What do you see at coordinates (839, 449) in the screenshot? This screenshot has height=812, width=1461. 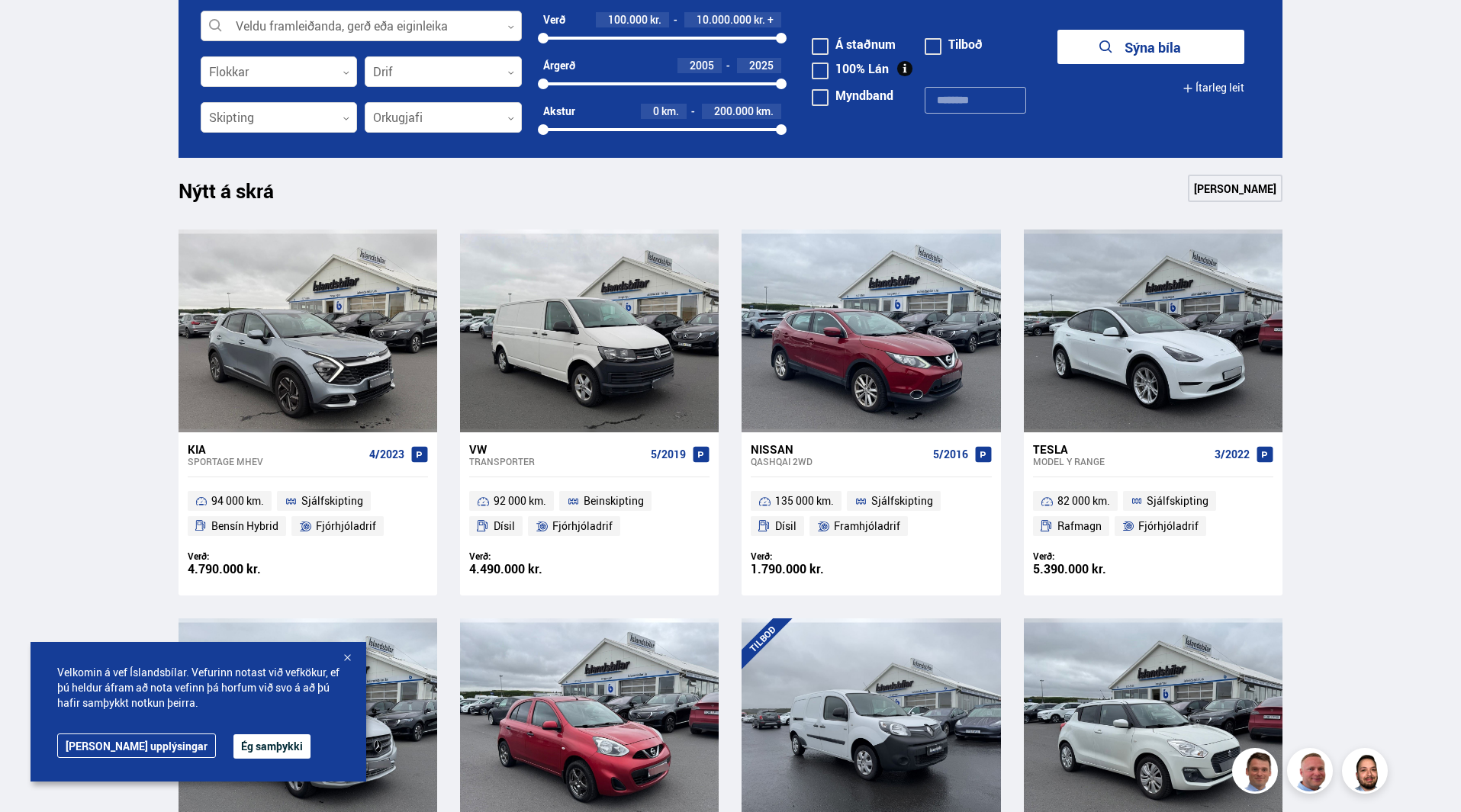 I see `div: Nissan` at bounding box center [839, 449].